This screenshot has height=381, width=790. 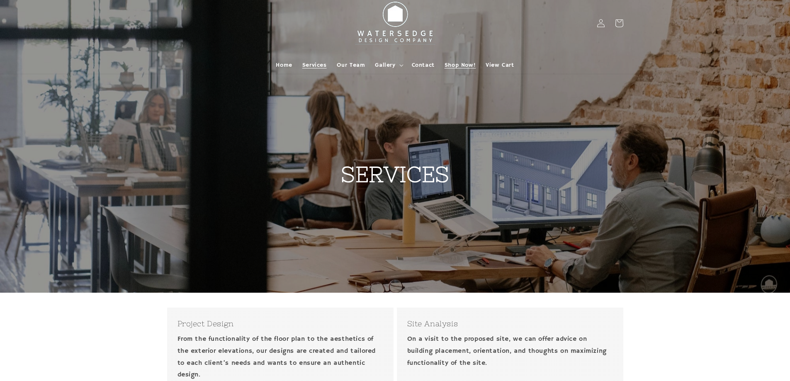 I want to click on a: Contact, so click(x=423, y=65).